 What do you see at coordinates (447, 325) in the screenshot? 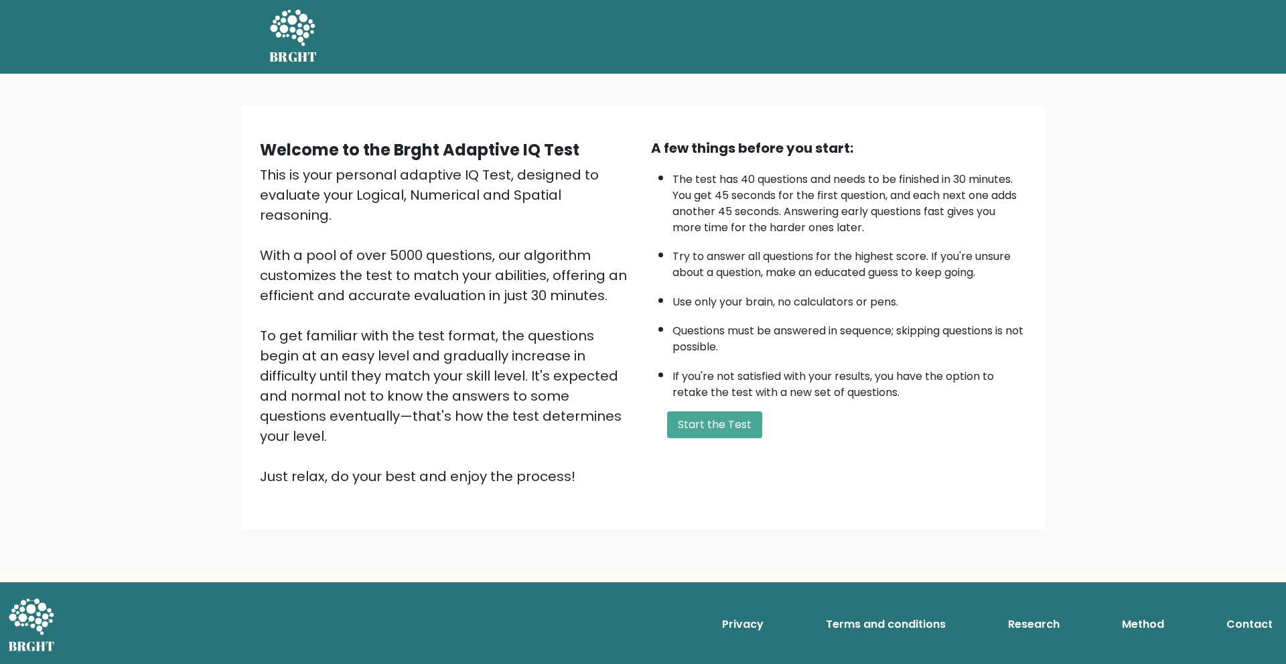
I see `div: This is your personal adaptive IQ Test, designed to evaluate your Logical, Numerical and Spatial ...` at bounding box center [447, 325].